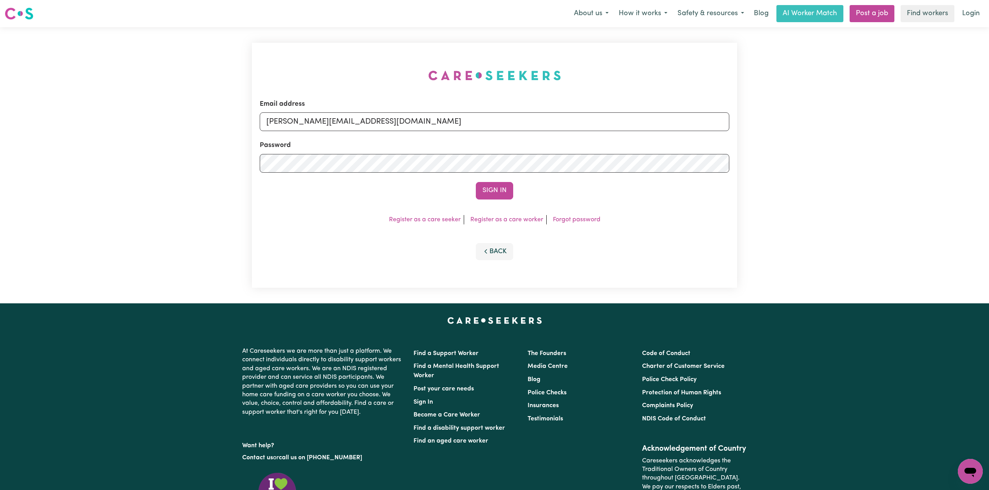 The width and height of the screenshot is (989, 490). Describe the element at coordinates (810, 14) in the screenshot. I see `a: AI Worker Match` at that location.